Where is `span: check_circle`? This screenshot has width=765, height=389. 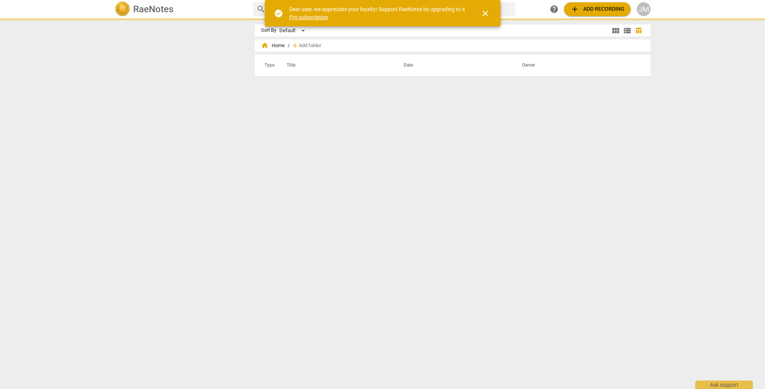 span: check_circle is located at coordinates (278, 13).